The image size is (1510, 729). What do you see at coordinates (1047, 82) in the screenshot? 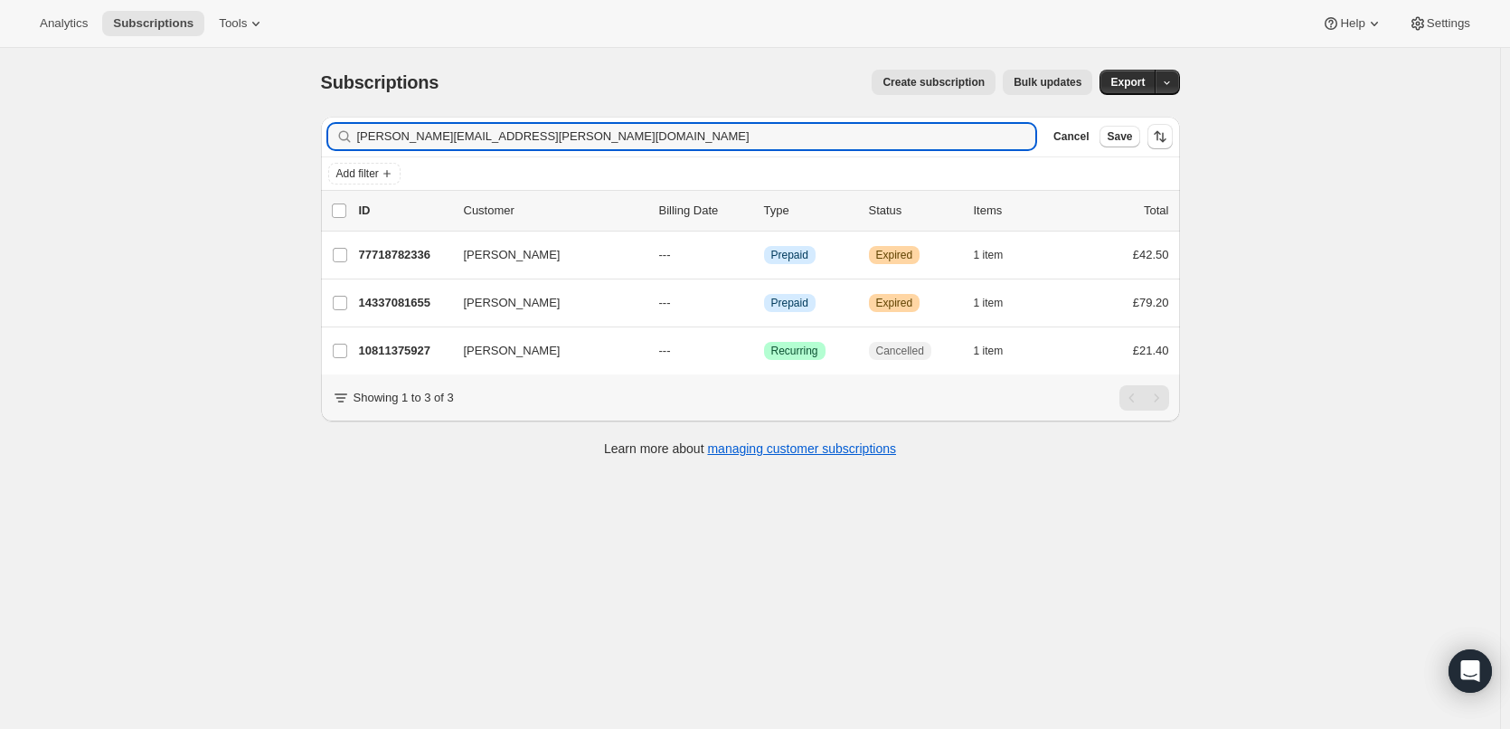
I see `button: Bulk updates` at bounding box center [1047, 82].